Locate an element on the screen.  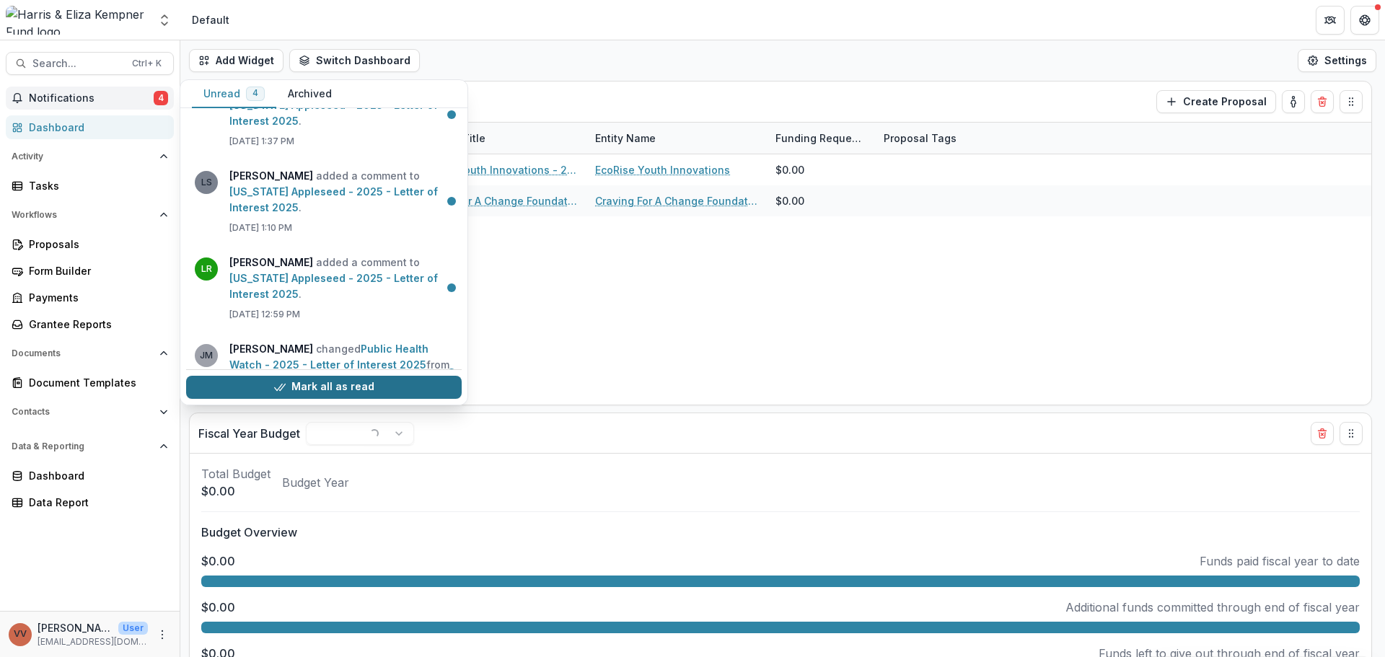
p: LOI ( 2 ) is located at coordinates (483, 102).